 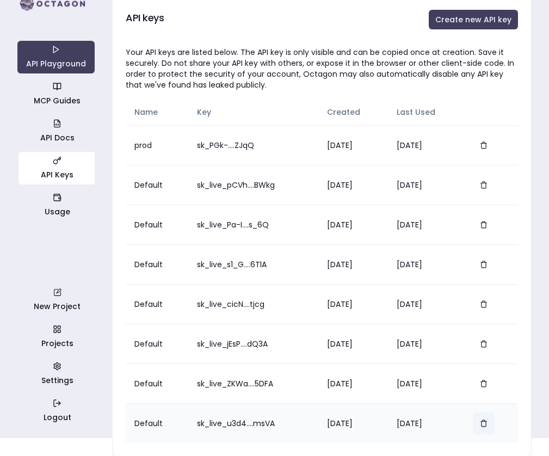 What do you see at coordinates (426, 112) in the screenshot?
I see `th: Last Used` at bounding box center [426, 112].